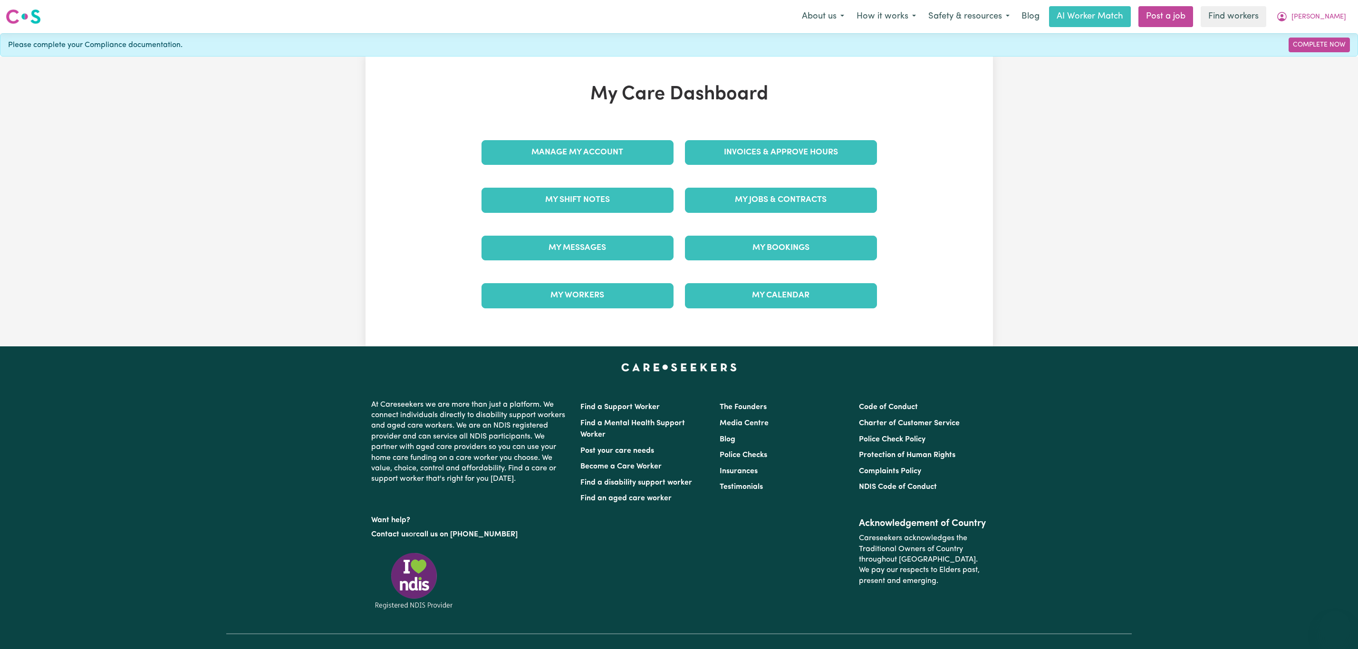 The height and width of the screenshot is (649, 1358). Describe the element at coordinates (781, 200) in the screenshot. I see `a: My Jobs & Contracts` at that location.